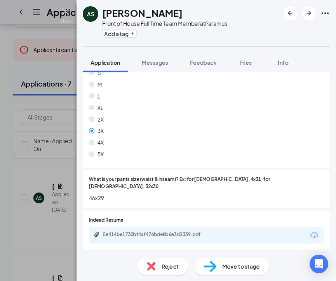 The width and height of the screenshot is (336, 281). I want to click on svg: Plus, so click(132, 34).